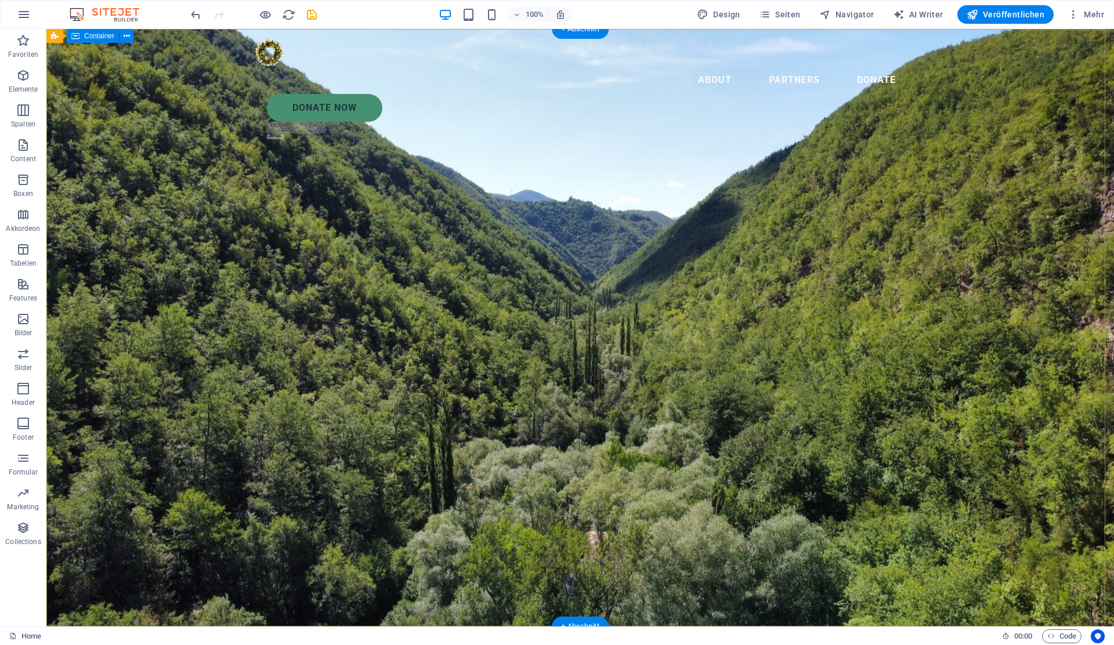 This screenshot has width=1114, height=645. Describe the element at coordinates (1098, 637) in the screenshot. I see `button: Usercentrics` at that location.